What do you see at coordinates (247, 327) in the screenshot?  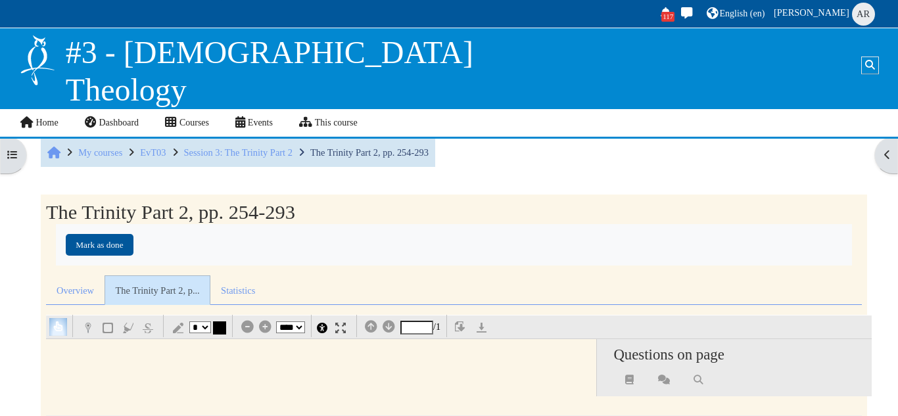 I see `i: zoom out` at bounding box center [247, 327].